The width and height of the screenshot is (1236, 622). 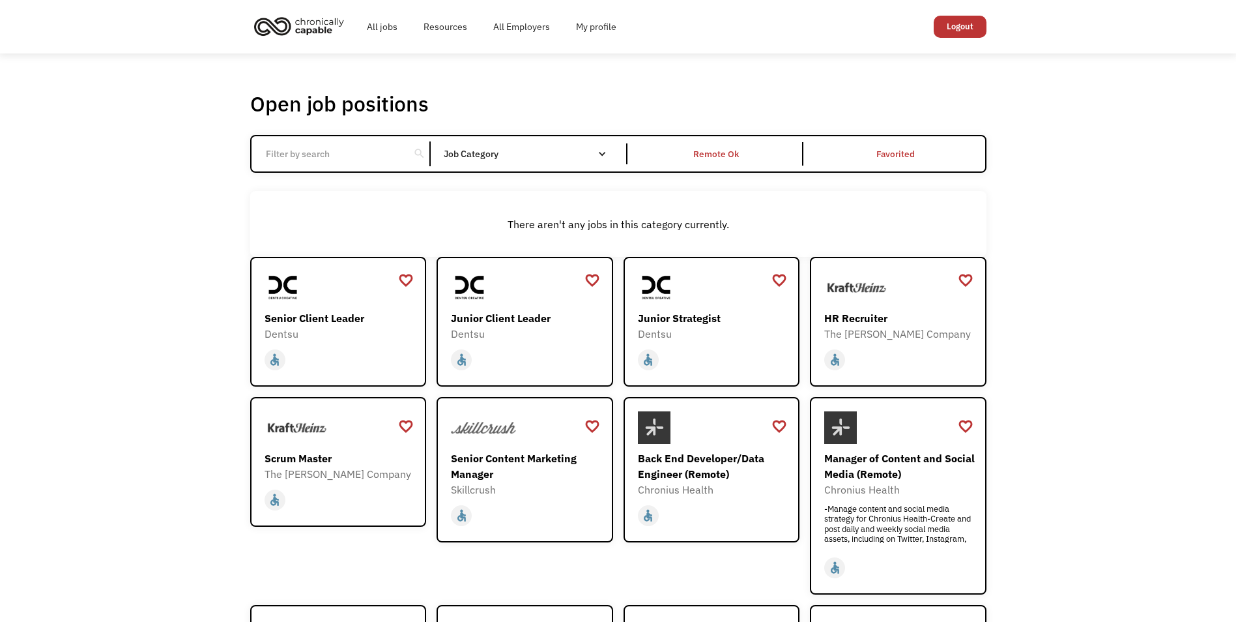 I want to click on div: Job Category, so click(x=531, y=154).